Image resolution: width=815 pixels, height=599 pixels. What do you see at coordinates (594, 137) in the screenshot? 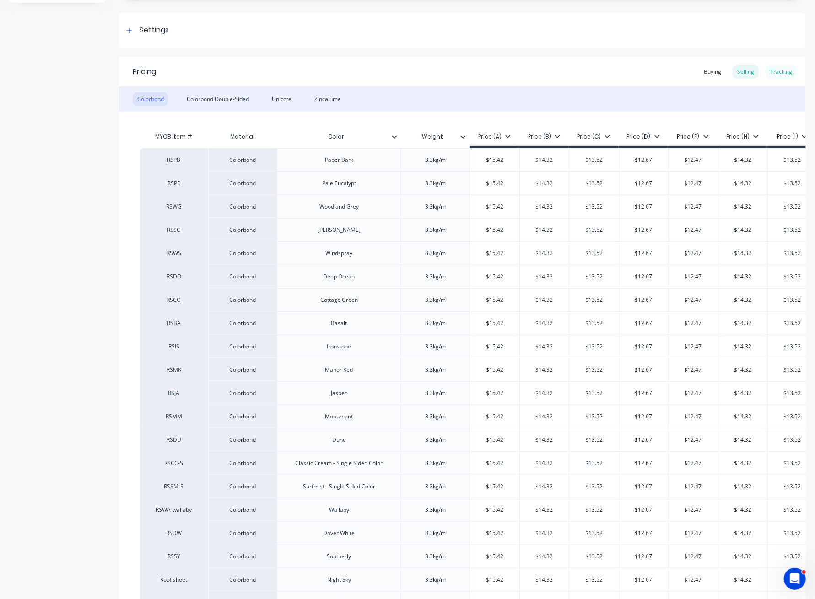
I see `div: Price (C)` at bounding box center [594, 137].